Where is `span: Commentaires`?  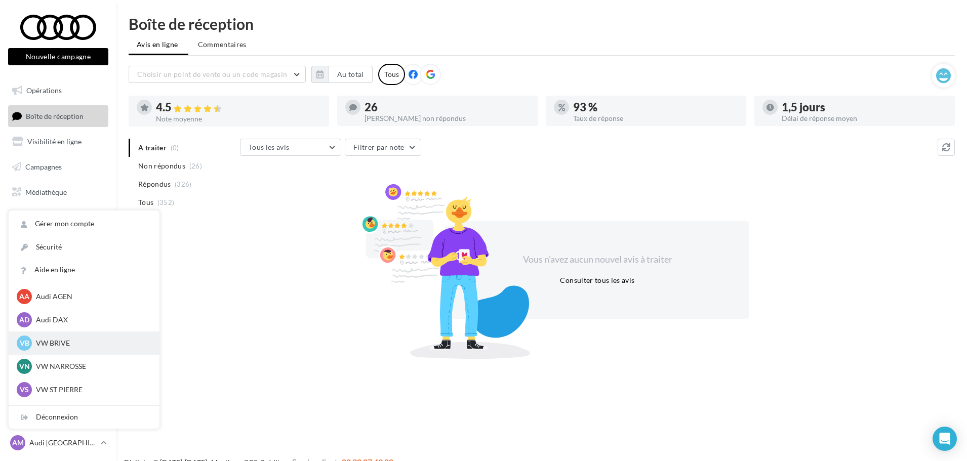
span: Commentaires is located at coordinates (222, 45).